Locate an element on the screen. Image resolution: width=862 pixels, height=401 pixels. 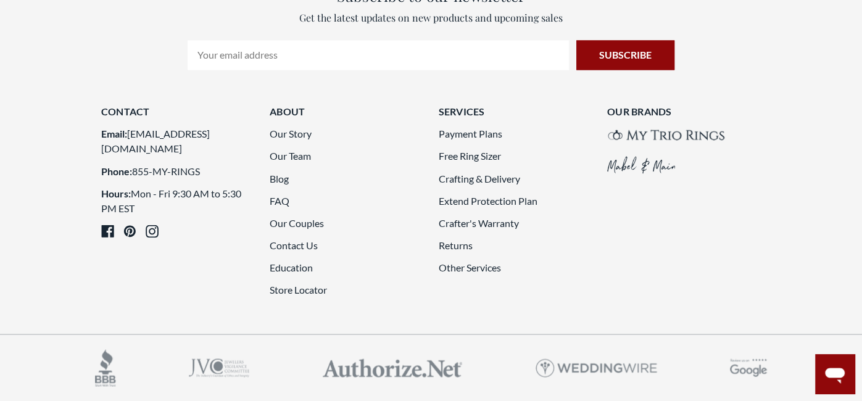
a: Extend Protection Plan is located at coordinates (488, 200).